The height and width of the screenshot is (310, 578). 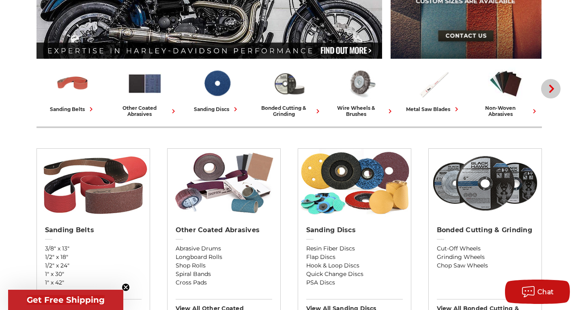 What do you see at coordinates (362, 111) in the screenshot?
I see `div: wire wheels & brushes` at bounding box center [362, 111].